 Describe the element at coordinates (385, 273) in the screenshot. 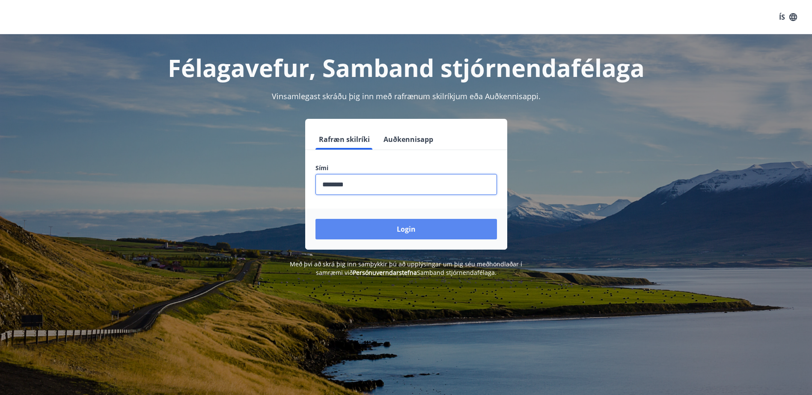

I see `a: Persónuverndarstefna` at that location.